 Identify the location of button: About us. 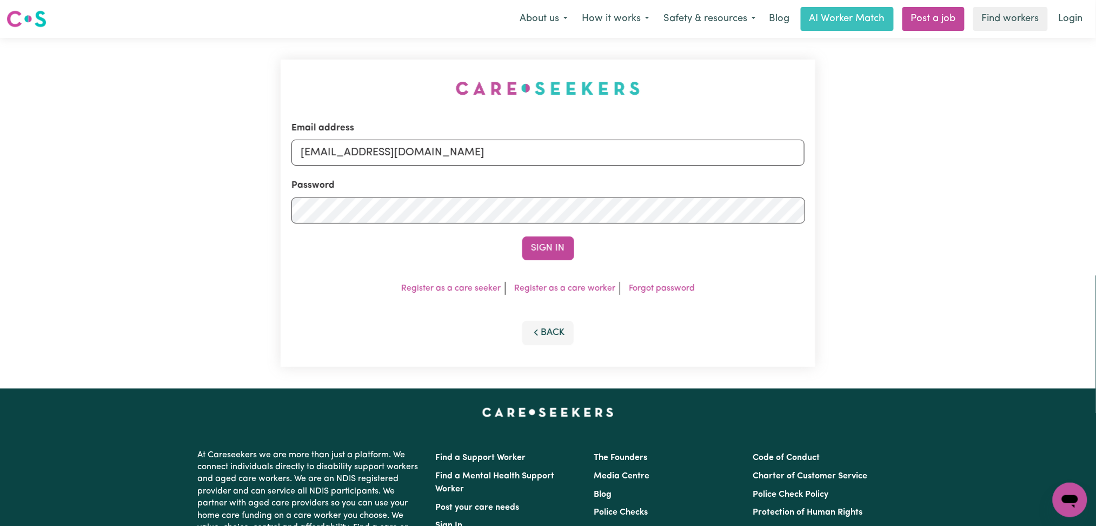
(544, 19).